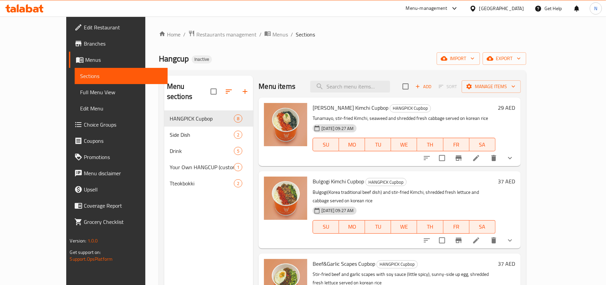 The image size is (606, 285). Describe the element at coordinates (121, 76) in the screenshot. I see `a: Sections` at that location.